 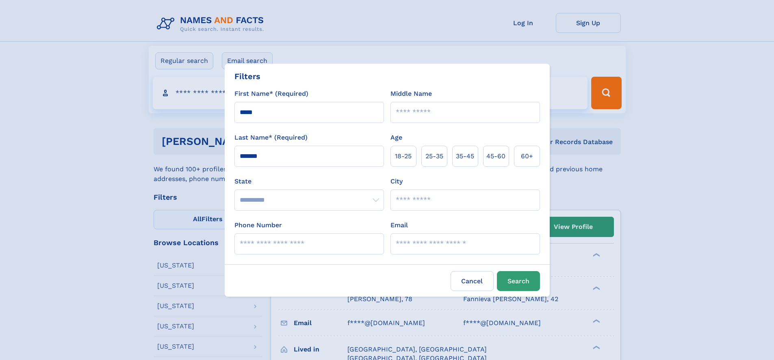 I want to click on span: 35‑45, so click(x=465, y=156).